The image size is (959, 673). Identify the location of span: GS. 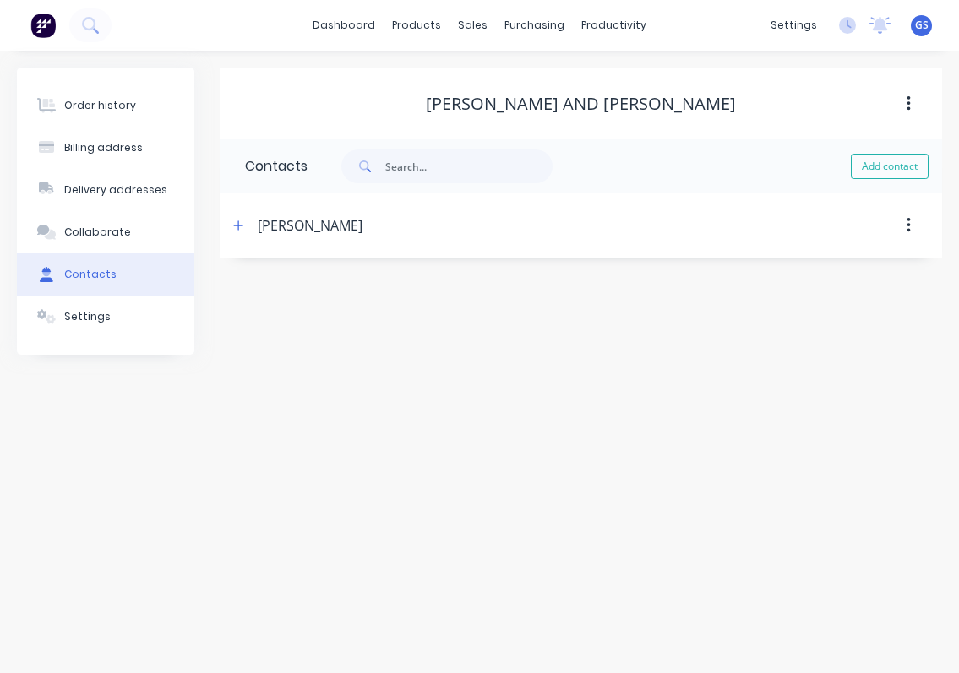
(921, 25).